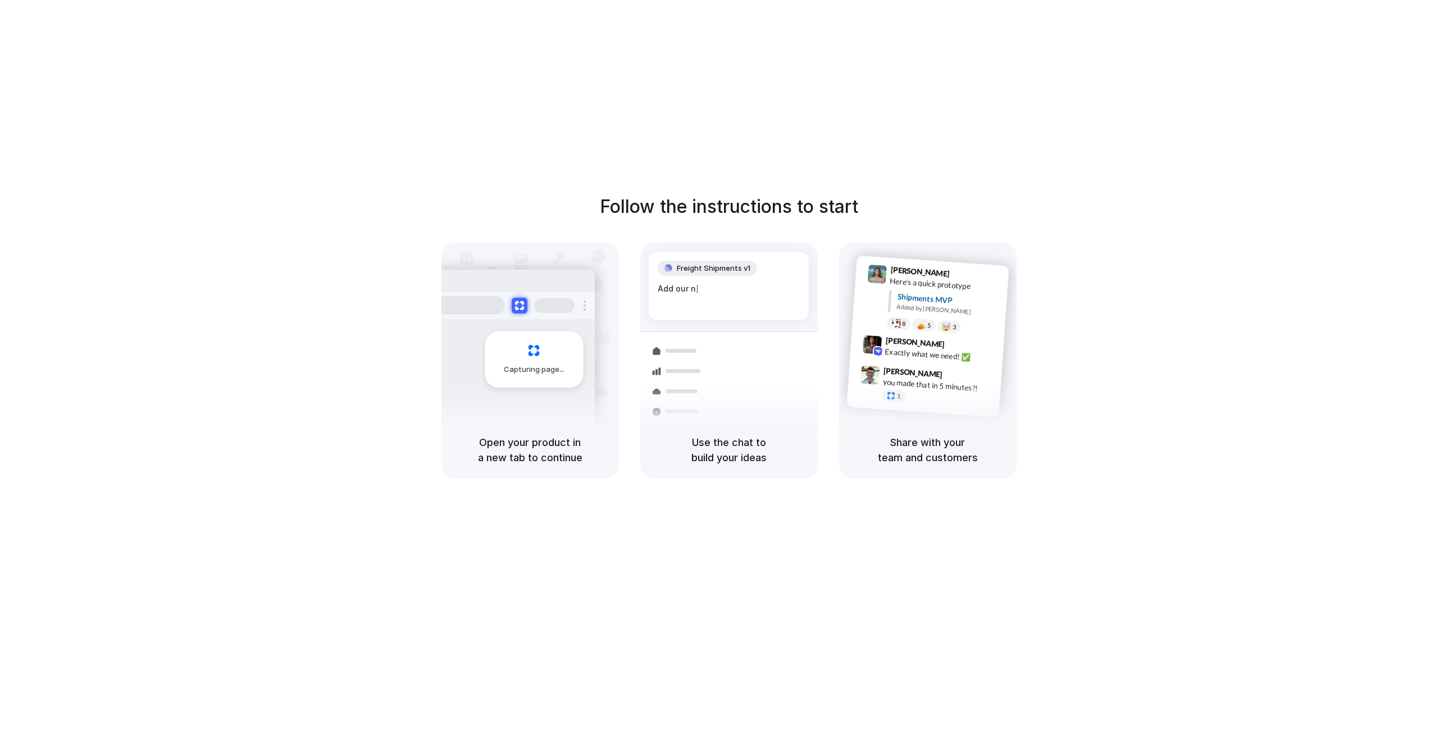  What do you see at coordinates (535, 369) in the screenshot?
I see `span: Capturing page` at bounding box center [535, 369].